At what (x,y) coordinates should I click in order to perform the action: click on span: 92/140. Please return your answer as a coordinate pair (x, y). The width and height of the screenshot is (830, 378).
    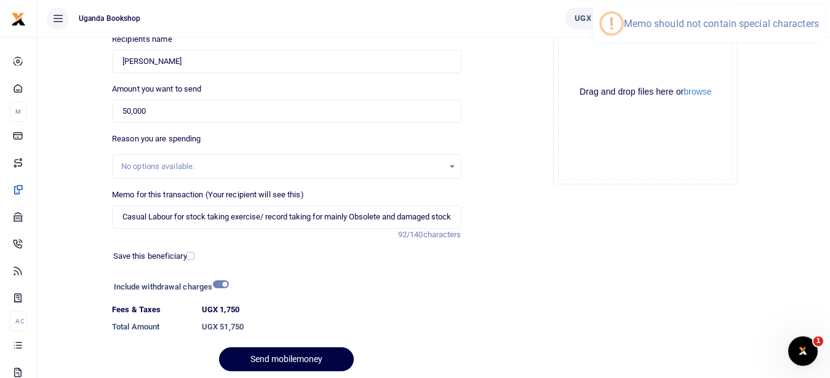
    Looking at the image, I should click on (410, 234).